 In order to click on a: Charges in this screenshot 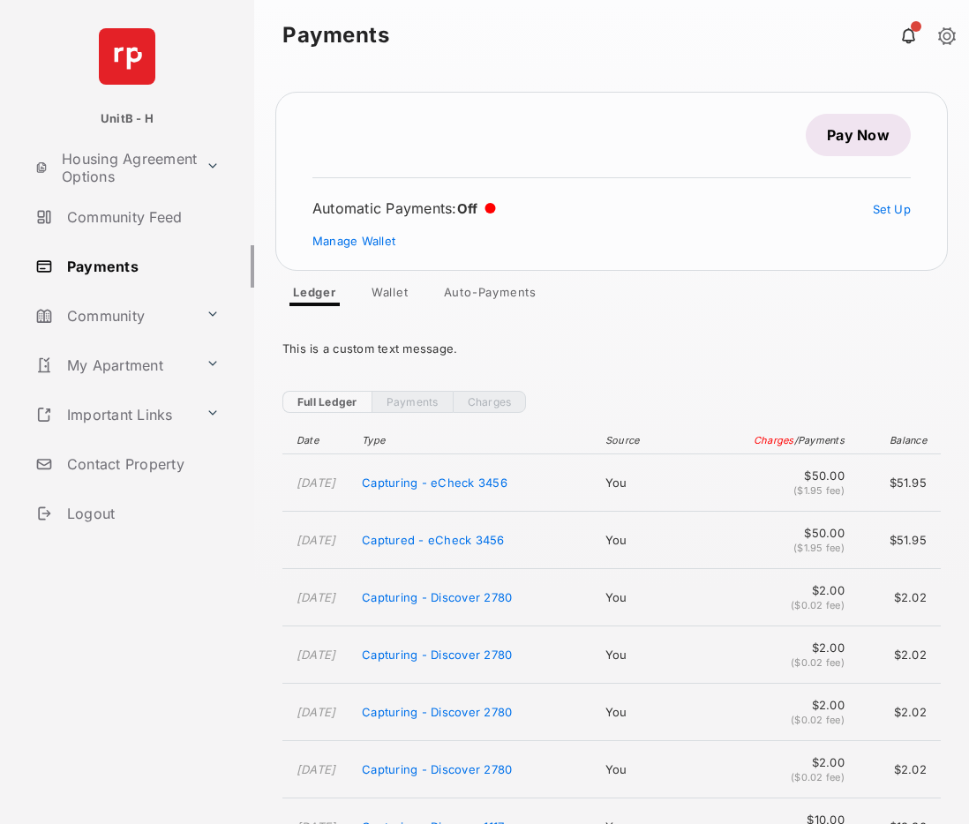, I will do `click(490, 401)`.